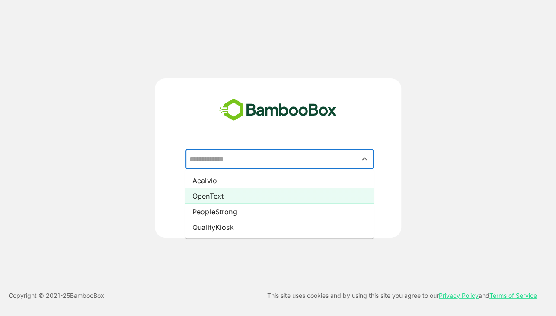  What do you see at coordinates (364, 159) in the screenshot?
I see `button: Close` at bounding box center [364, 159].